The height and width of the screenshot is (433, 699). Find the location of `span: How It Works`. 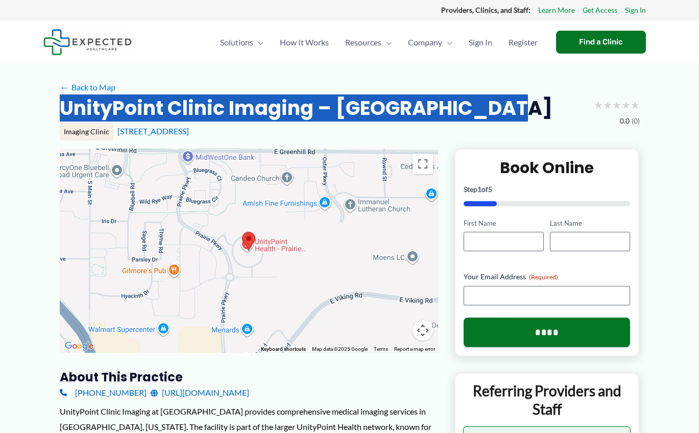

span: How It Works is located at coordinates (304, 42).